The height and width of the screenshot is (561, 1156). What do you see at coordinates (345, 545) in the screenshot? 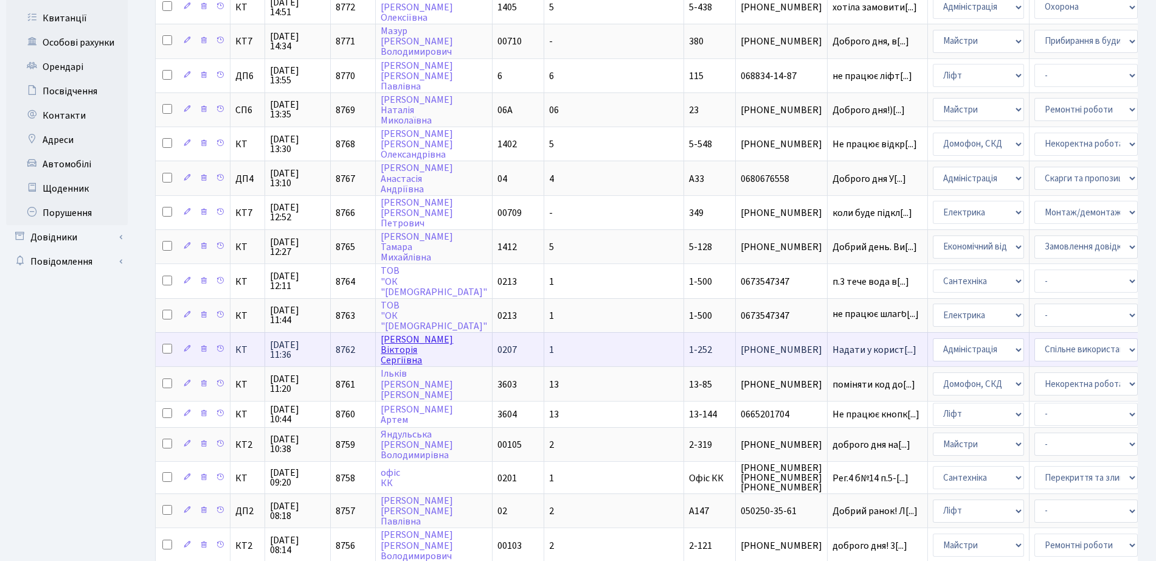
I see `span: 8756` at bounding box center [345, 545].